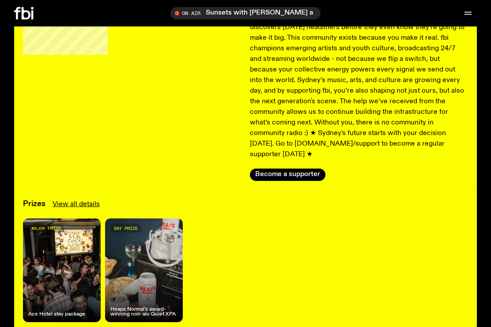 Image resolution: width=491 pixels, height=327 pixels. Describe the element at coordinates (46, 228) in the screenshot. I see `span: major prize` at that location.